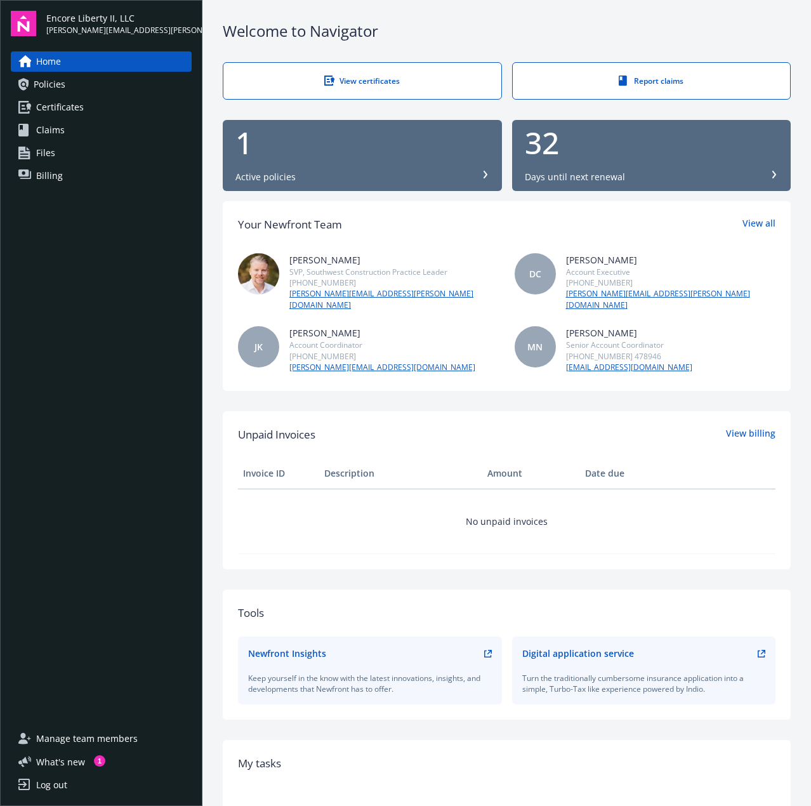 The width and height of the screenshot is (811, 806). Describe the element at coordinates (506, 31) in the screenshot. I see `div: Welcome to Navigator` at that location.